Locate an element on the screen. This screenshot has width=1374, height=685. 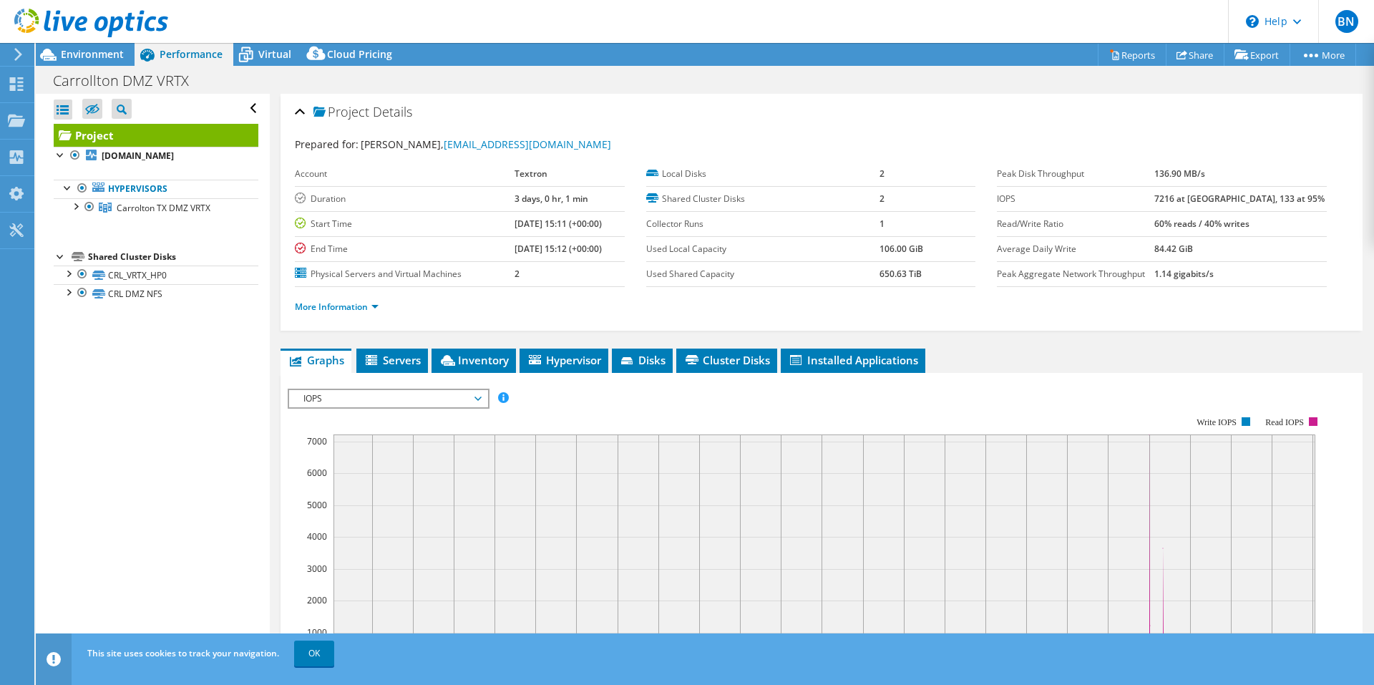
span: Hypervisor is located at coordinates (564, 360).